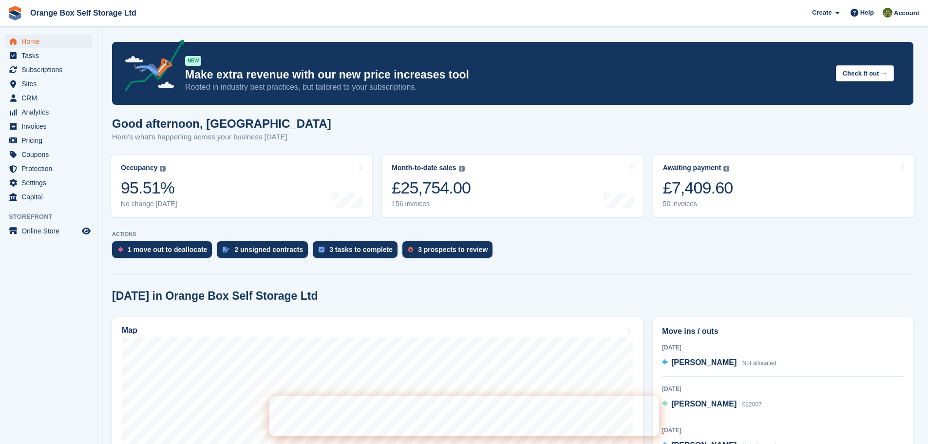 The image size is (928, 444). I want to click on span: Create, so click(822, 13).